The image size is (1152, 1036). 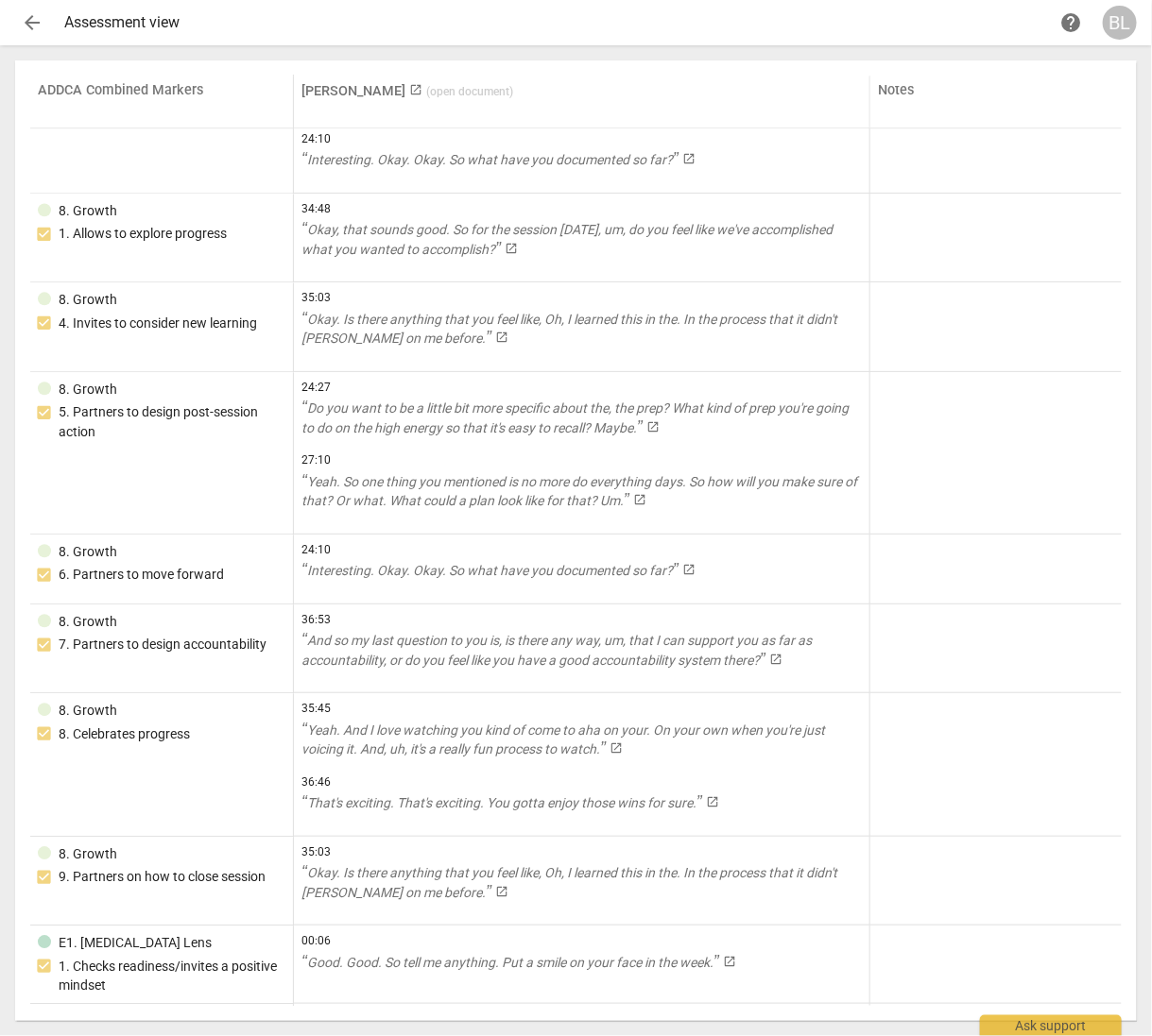 What do you see at coordinates (1071, 22) in the screenshot?
I see `span: help` at bounding box center [1071, 22].